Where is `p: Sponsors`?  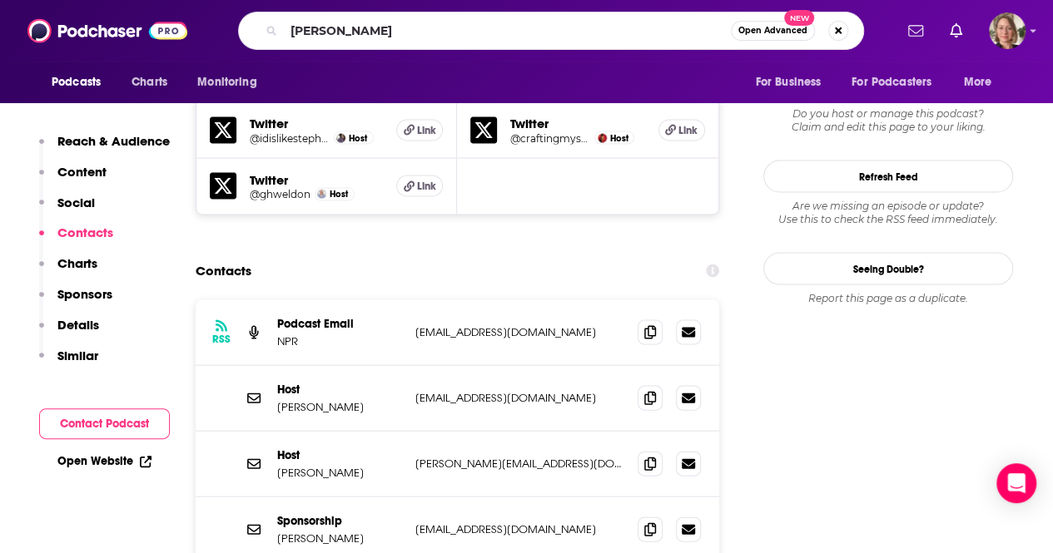 p: Sponsors is located at coordinates (85, 294).